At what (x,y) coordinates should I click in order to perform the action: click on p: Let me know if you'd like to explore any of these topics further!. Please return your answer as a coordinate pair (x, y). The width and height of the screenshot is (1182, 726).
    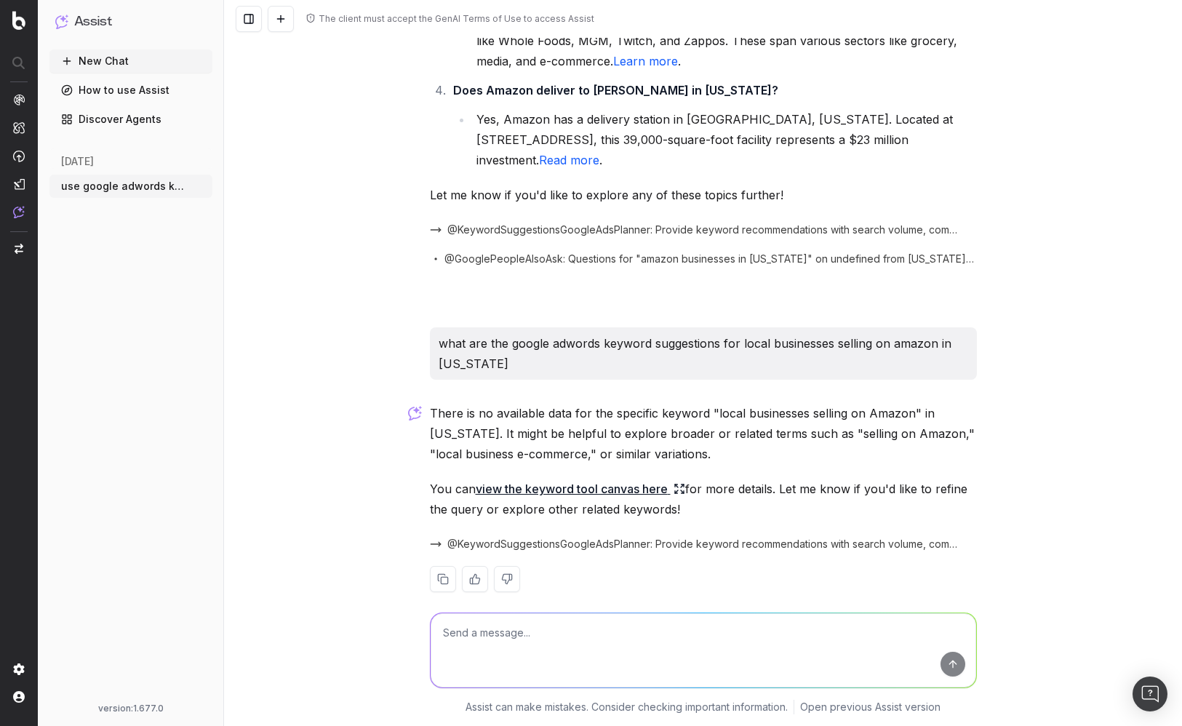
    Looking at the image, I should click on (703, 195).